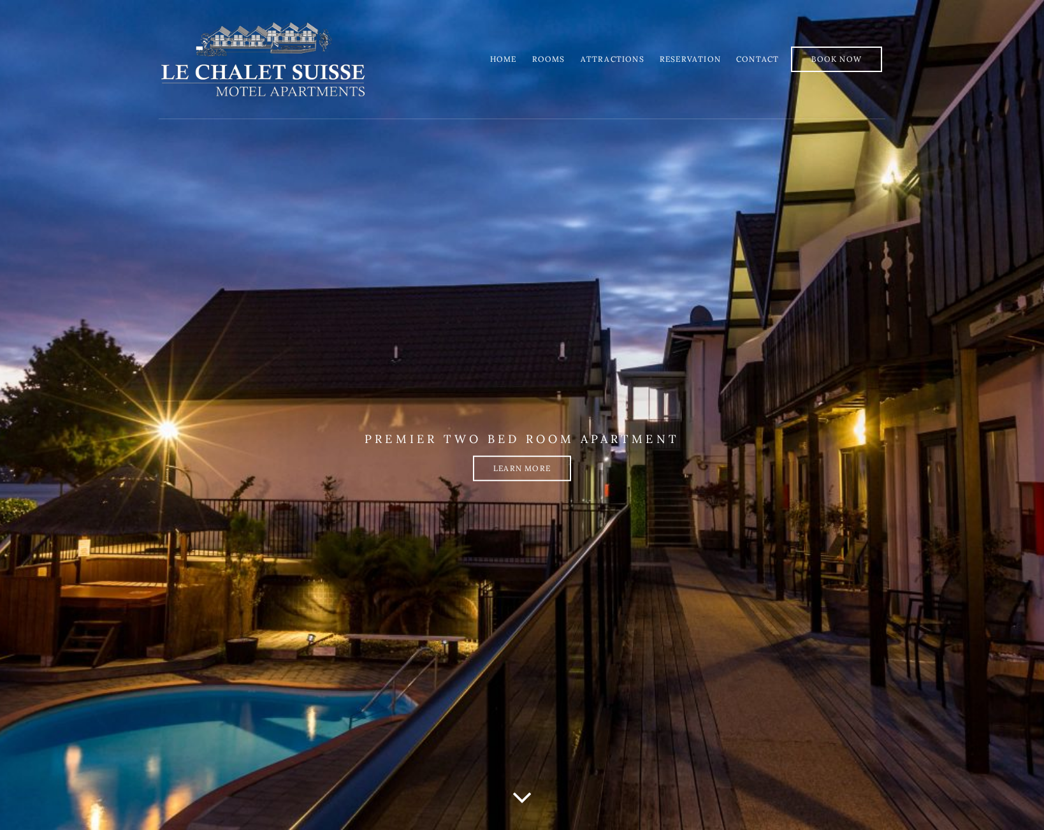  I want to click on a: Home, so click(503, 59).